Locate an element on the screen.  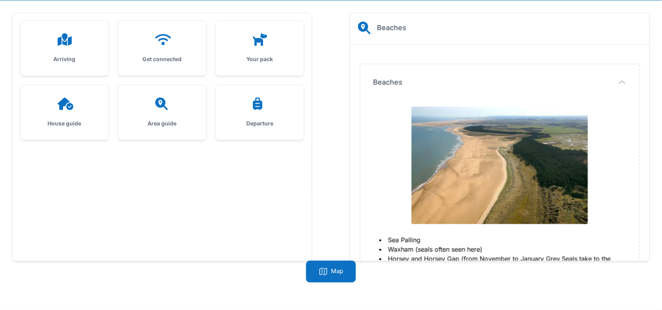
li: Sea Palling is located at coordinates (503, 240).